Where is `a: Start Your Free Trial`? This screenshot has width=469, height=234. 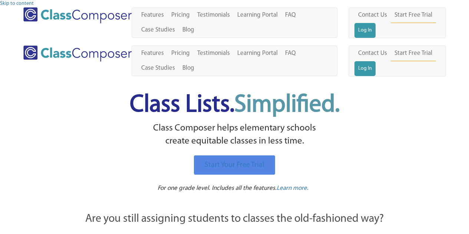
a: Start Your Free Trial is located at coordinates (234, 165).